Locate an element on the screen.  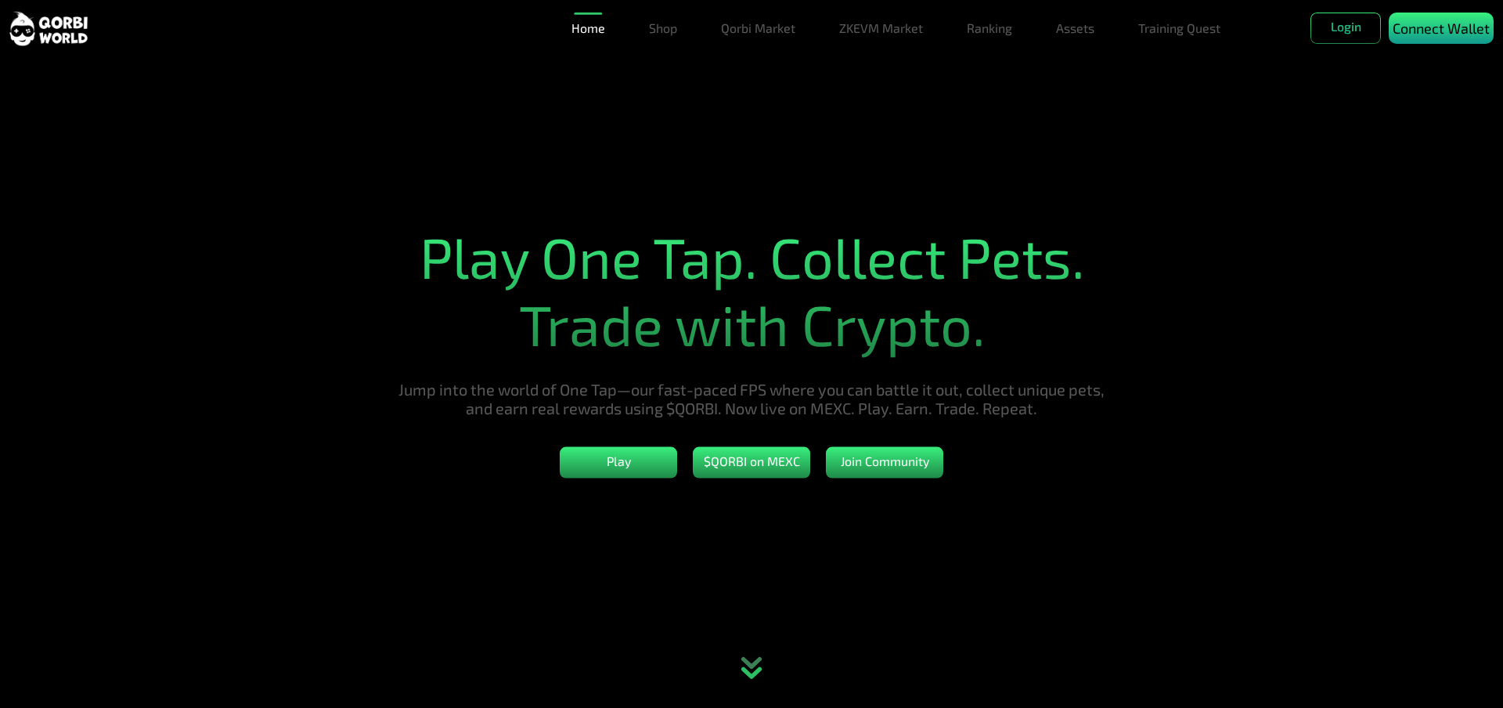
h5: Jump into the world of One Tap—our fast-paced FPS where you can battle it out, collect unique pet... is located at coordinates (752, 398).